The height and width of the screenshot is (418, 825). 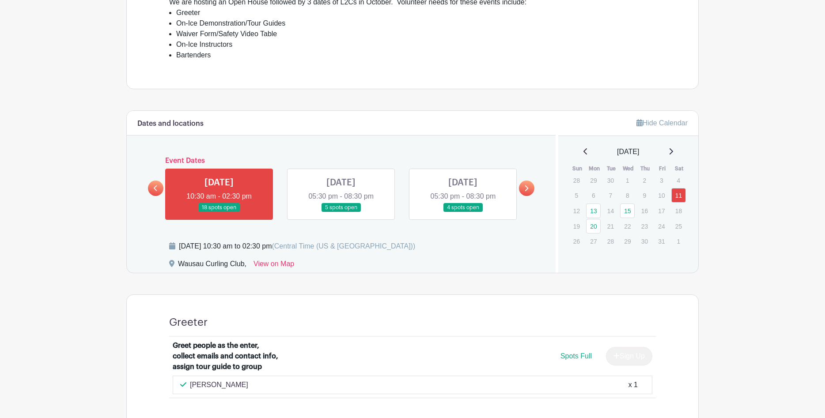 What do you see at coordinates (644, 195) in the screenshot?
I see `p: 9` at bounding box center [644, 195].